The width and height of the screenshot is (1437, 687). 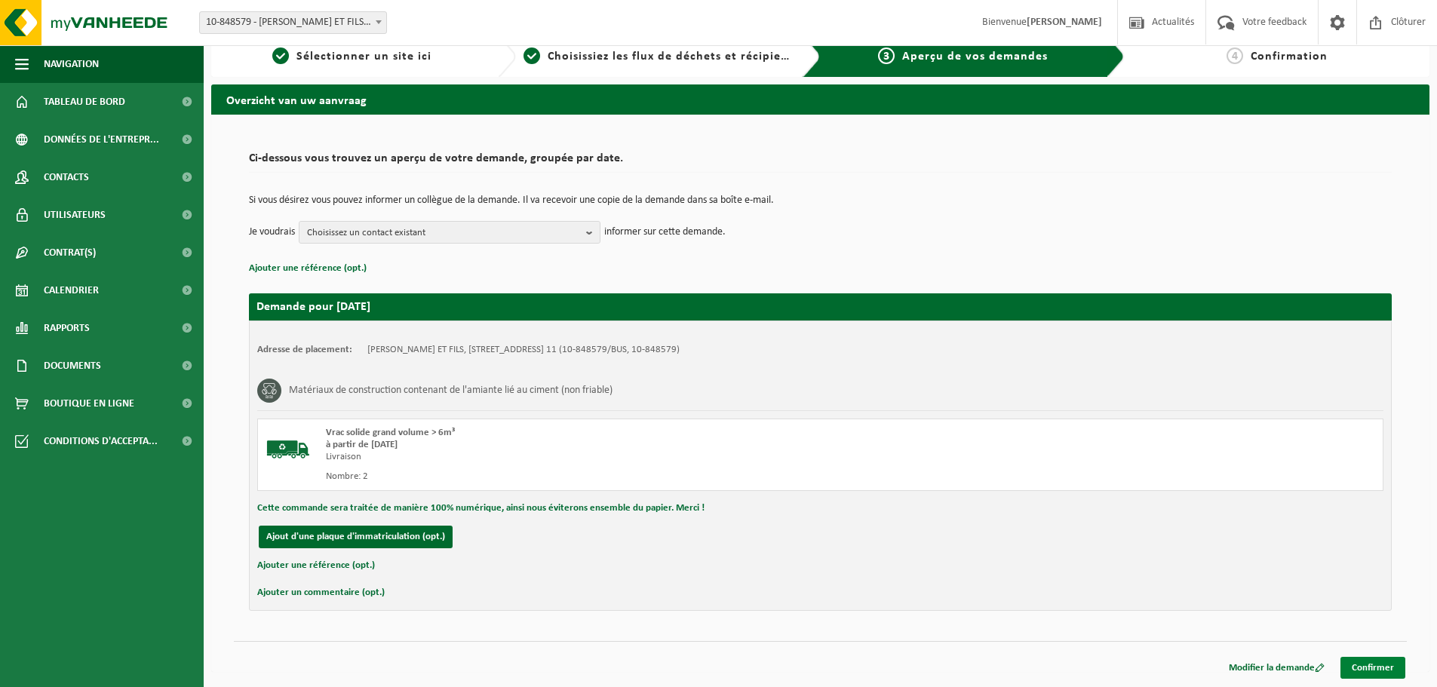 What do you see at coordinates (604, 477) in the screenshot?
I see `div: Nombre: 2` at bounding box center [604, 477].